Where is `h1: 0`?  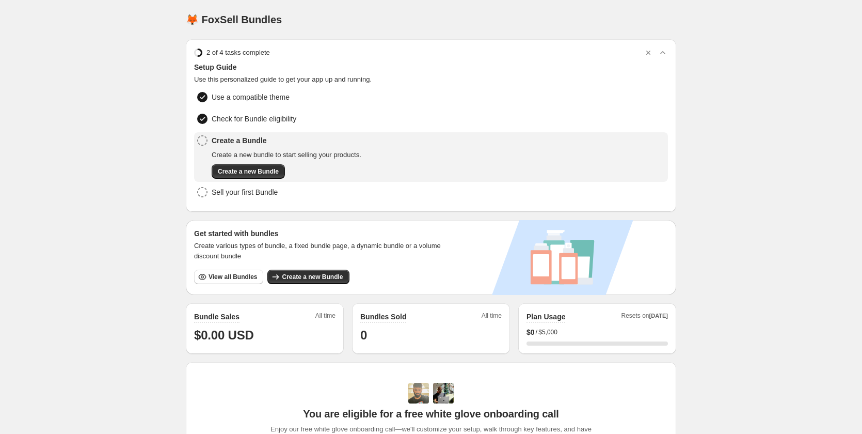
h1: 0 is located at coordinates (431, 335).